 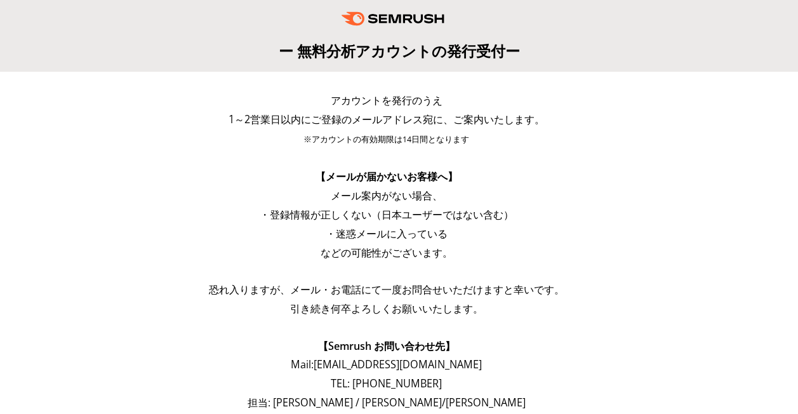 What do you see at coordinates (387, 177) in the screenshot?
I see `span: 【メールが届かないお客様へ】` at bounding box center [387, 177].